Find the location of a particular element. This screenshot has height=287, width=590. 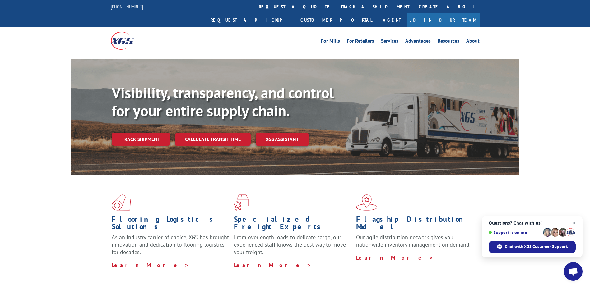

h1: Flooring Logistics Solutions is located at coordinates (170, 225).